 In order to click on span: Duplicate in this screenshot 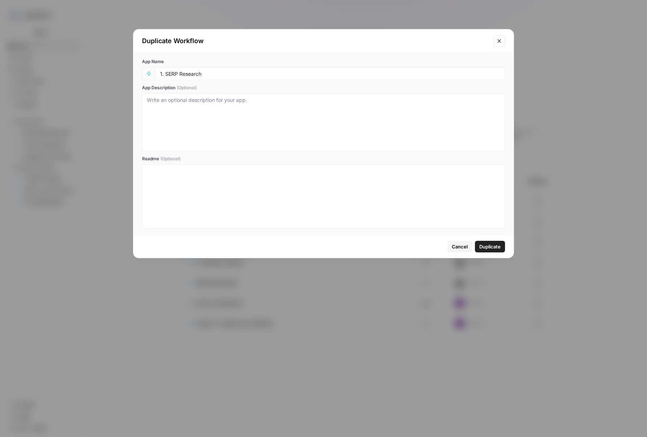, I will do `click(490, 246)`.